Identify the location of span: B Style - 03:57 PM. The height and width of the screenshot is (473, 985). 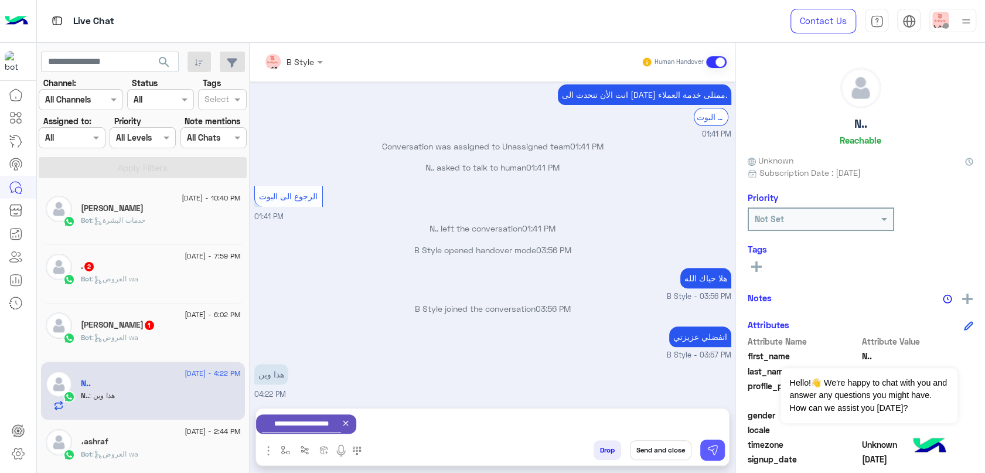
(699, 355).